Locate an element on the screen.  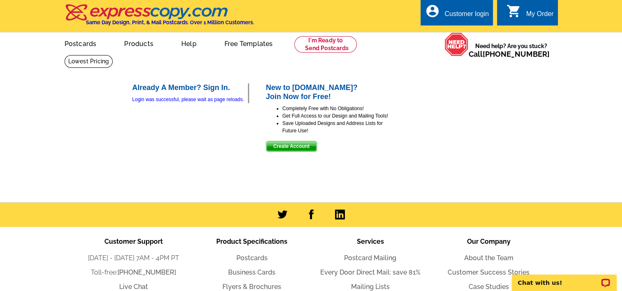
span: Need help? Are you stuck? is located at coordinates (511, 50).